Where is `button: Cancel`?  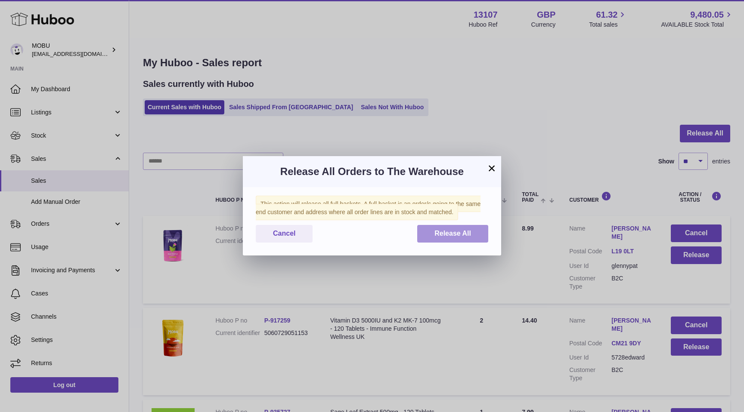
button: Cancel is located at coordinates (284, 234).